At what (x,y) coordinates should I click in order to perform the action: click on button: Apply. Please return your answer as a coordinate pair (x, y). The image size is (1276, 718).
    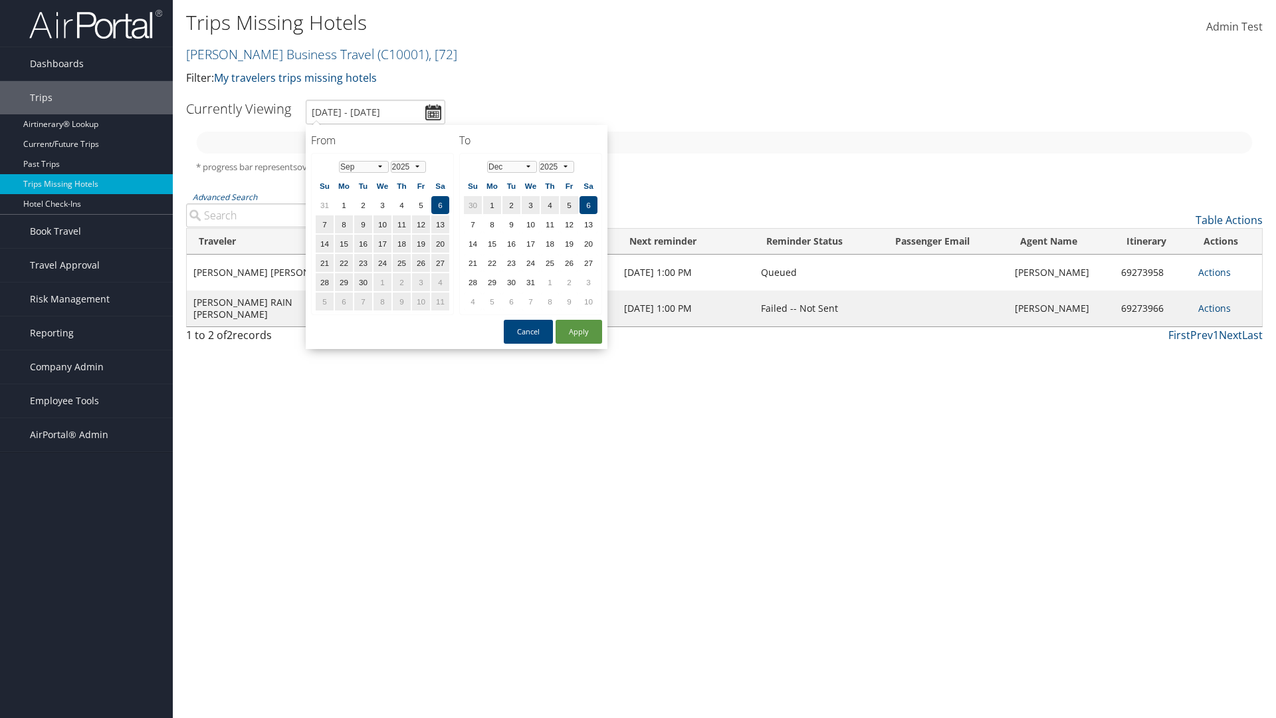
    Looking at the image, I should click on (579, 332).